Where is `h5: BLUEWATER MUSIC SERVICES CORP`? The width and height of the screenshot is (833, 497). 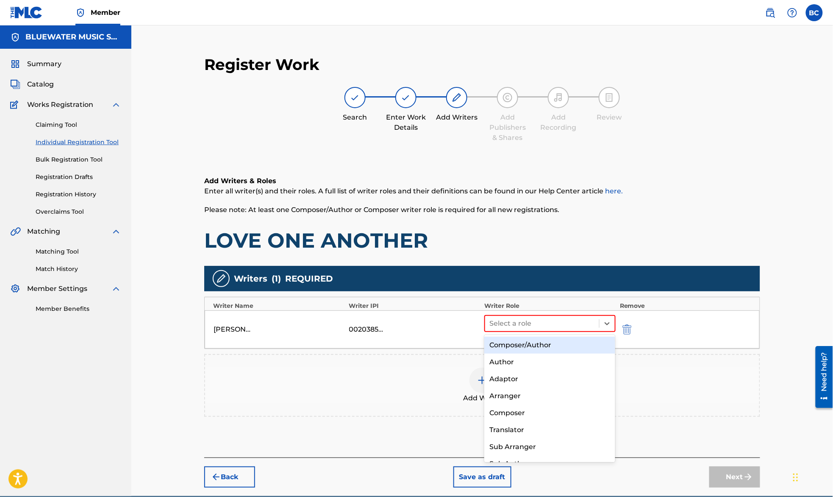
h5: BLUEWATER MUSIC SERVICES CORP is located at coordinates (73, 37).